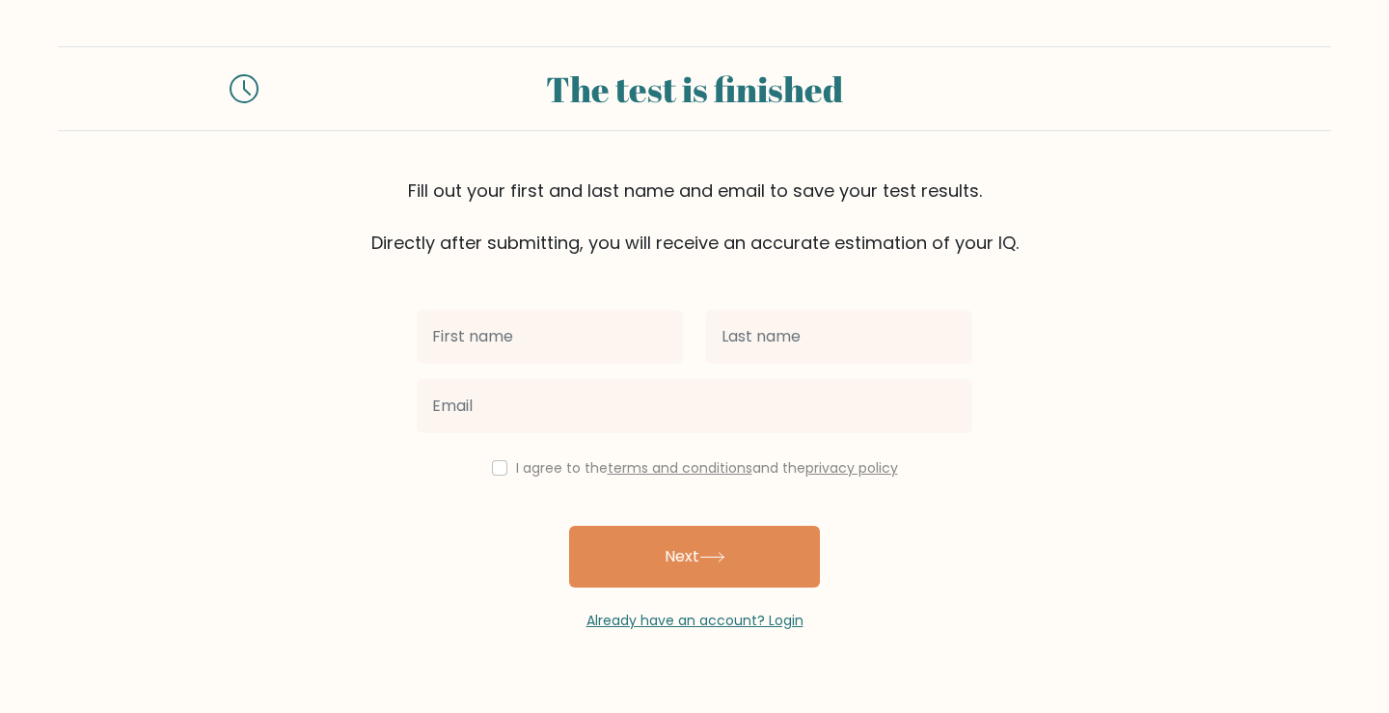 The image size is (1389, 713). What do you see at coordinates (695, 406) in the screenshot?
I see `input: Email` at bounding box center [695, 406].